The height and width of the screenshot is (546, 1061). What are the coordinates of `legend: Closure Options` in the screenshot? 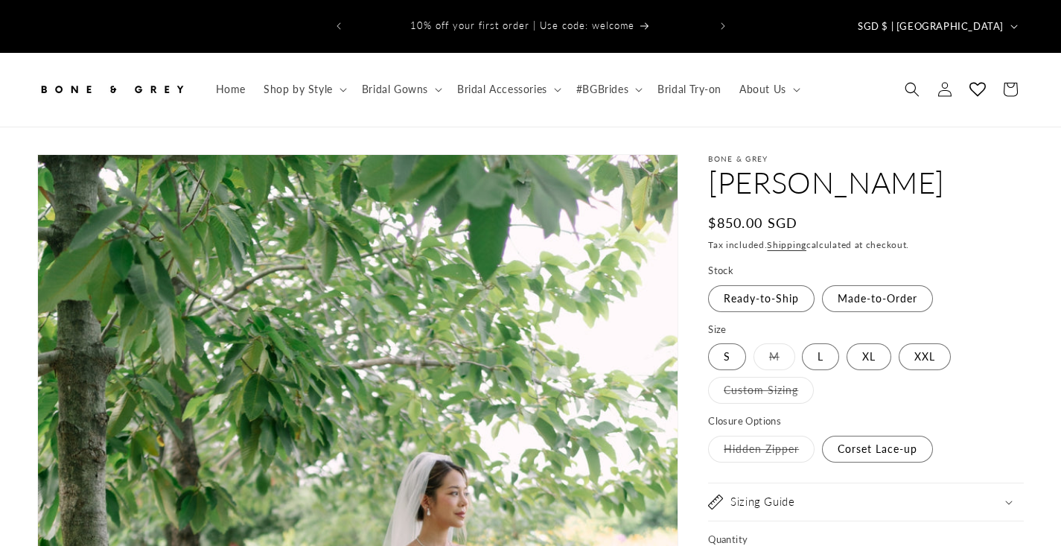 It's located at (746, 422).